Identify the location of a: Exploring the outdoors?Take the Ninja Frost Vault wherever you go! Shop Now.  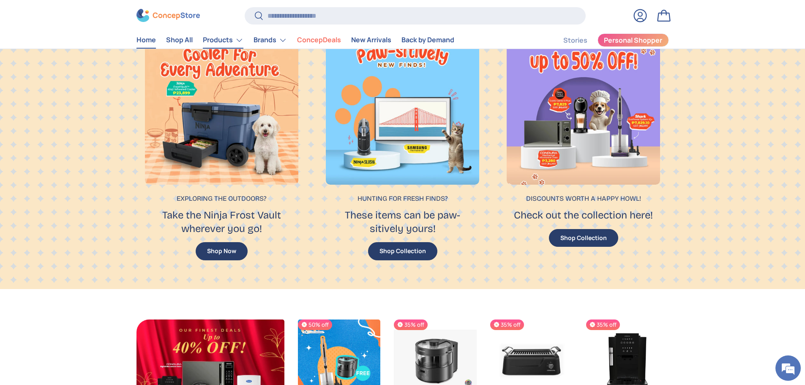
(222, 147).